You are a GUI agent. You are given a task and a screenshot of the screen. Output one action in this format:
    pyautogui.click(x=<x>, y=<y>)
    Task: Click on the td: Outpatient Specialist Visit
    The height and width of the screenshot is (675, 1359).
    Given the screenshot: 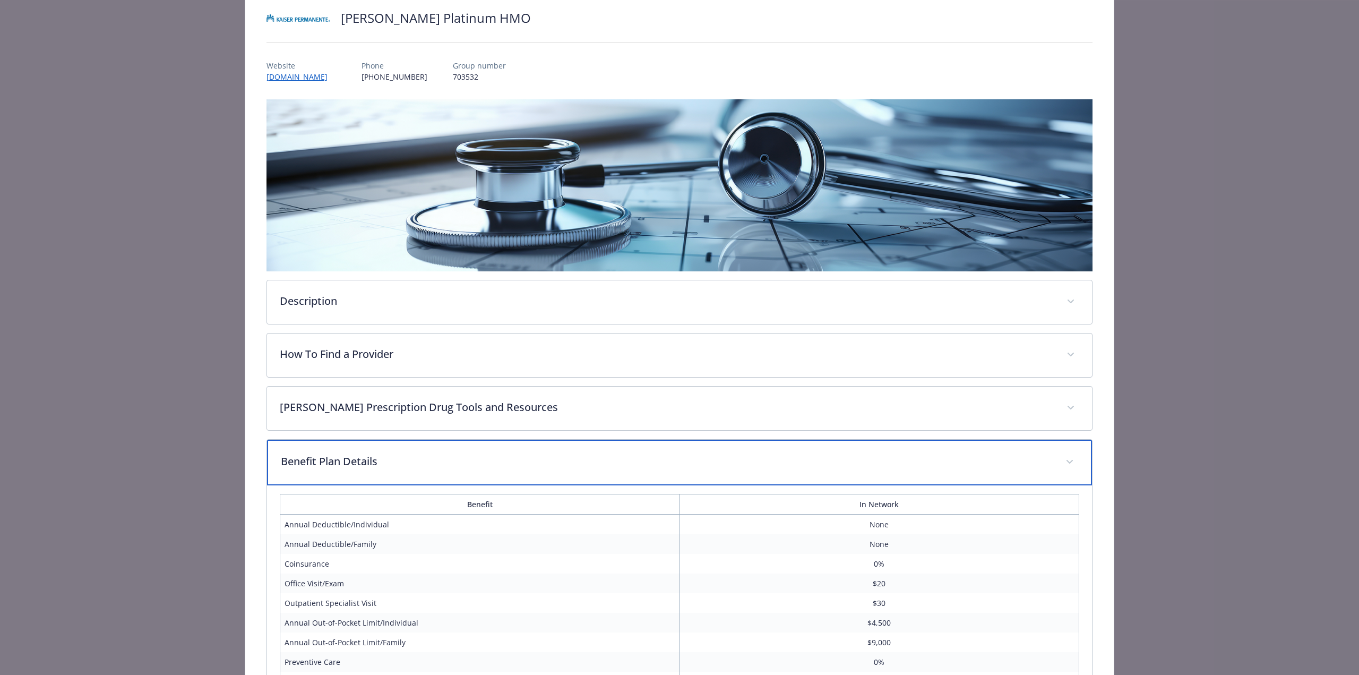 What is the action you would take?
    pyautogui.click(x=479, y=603)
    